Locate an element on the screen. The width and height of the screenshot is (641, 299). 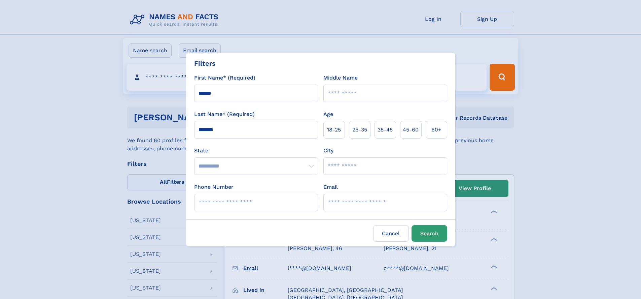
label: First Name* (Required) is located at coordinates (225, 78).